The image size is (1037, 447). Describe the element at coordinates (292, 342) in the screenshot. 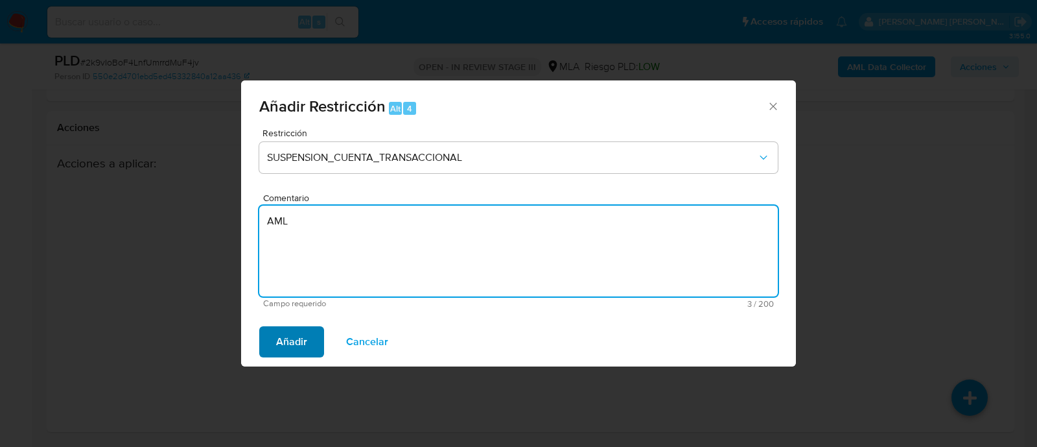

I see `button: Añadir` at that location.